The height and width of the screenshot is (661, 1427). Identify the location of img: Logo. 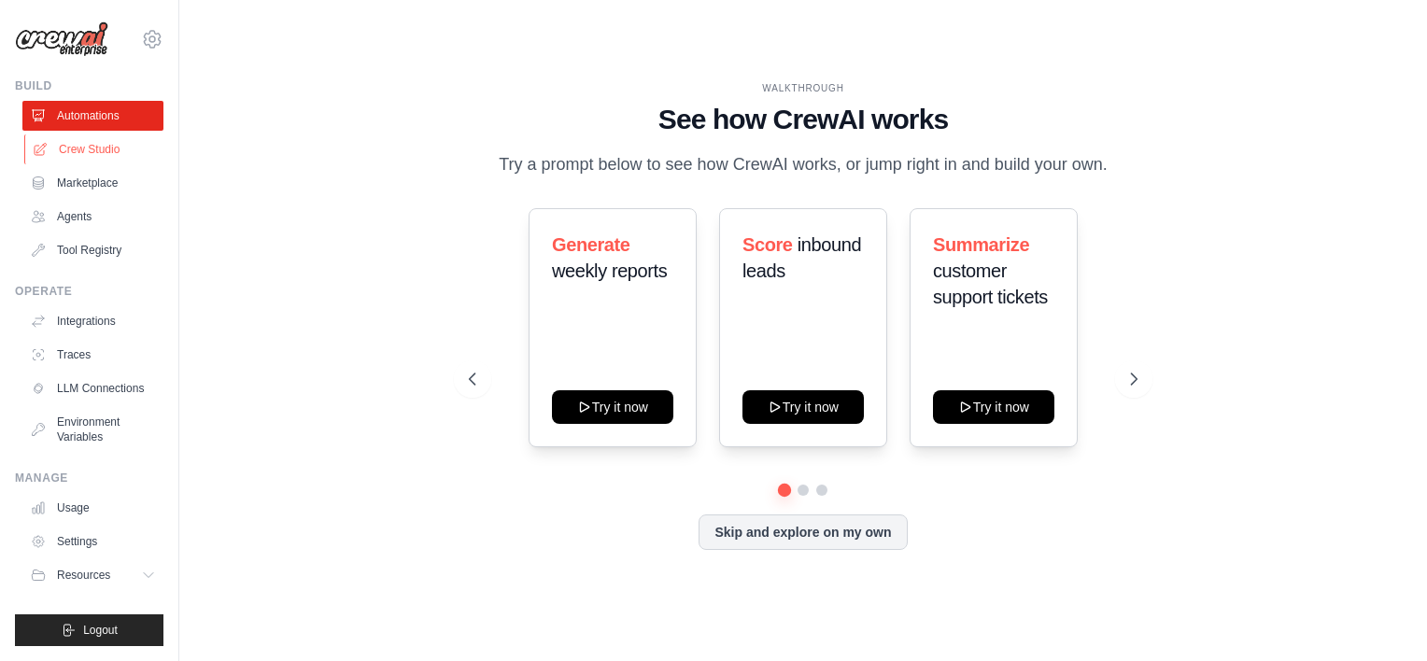
(62, 39).